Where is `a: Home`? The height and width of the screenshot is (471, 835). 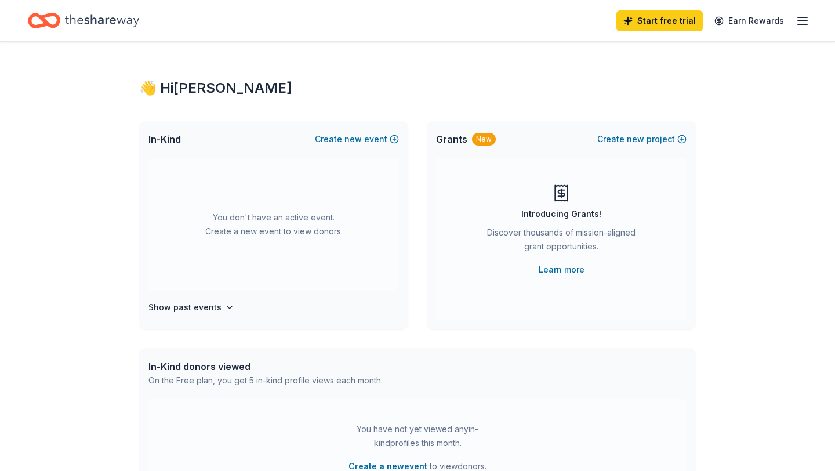
a: Home is located at coordinates (84, 20).